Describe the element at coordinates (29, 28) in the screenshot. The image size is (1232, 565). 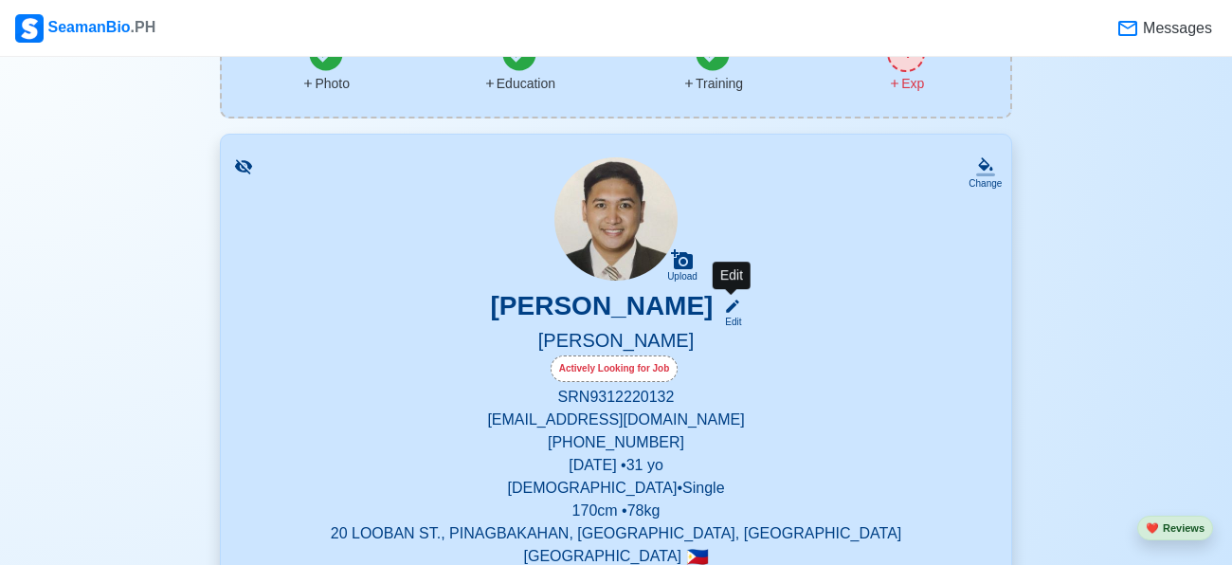
I see `img: Logo` at that location.